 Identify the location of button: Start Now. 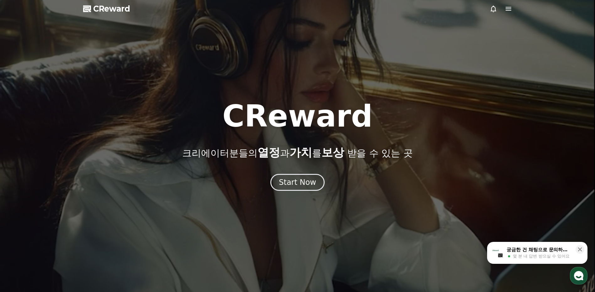
(297, 183).